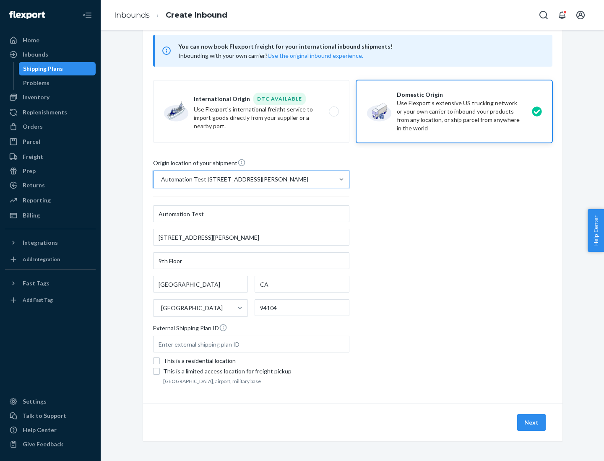  I want to click on div: This is a limited access location for freight pickup, so click(256, 372).